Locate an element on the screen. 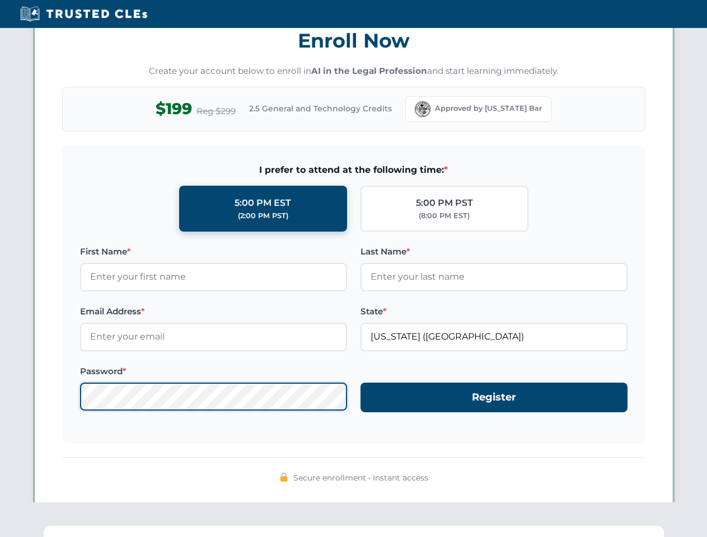  input: Enter your email is located at coordinates (213, 337).